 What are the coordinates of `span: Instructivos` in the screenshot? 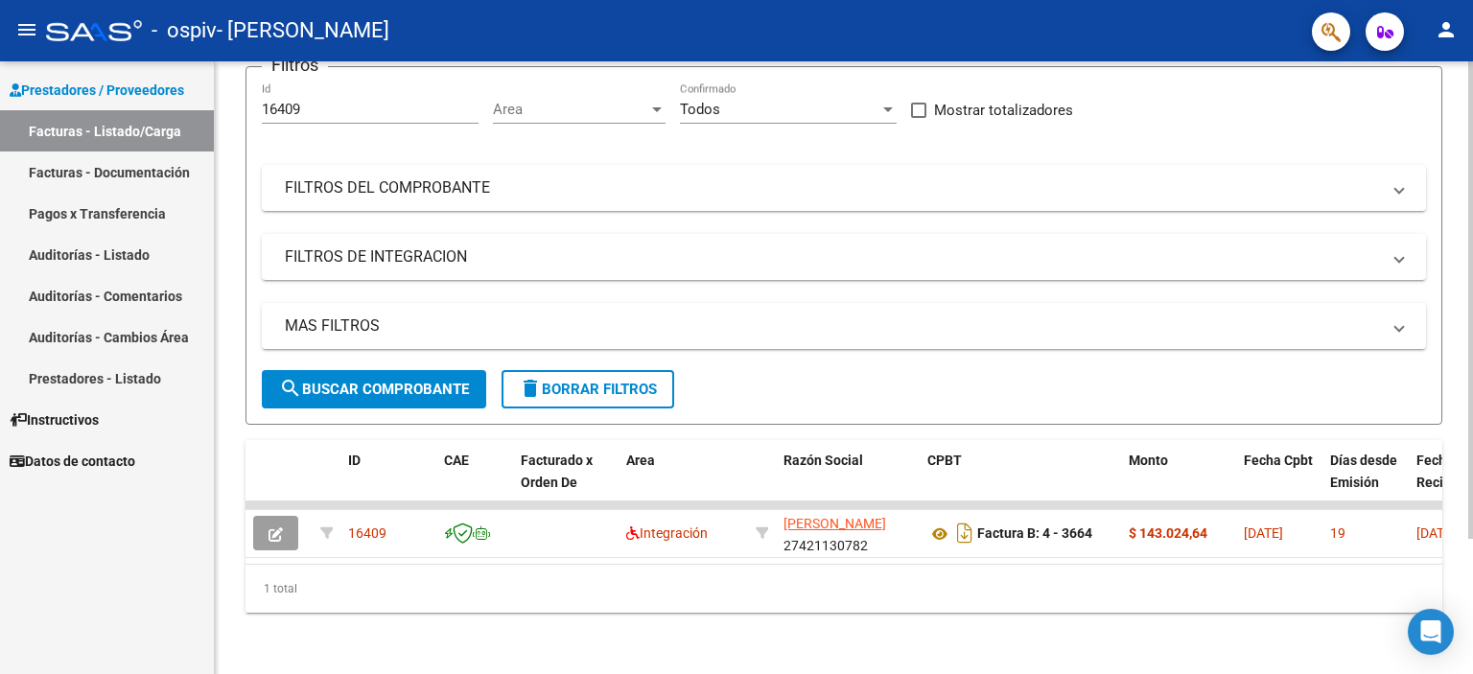 It's located at (54, 420).